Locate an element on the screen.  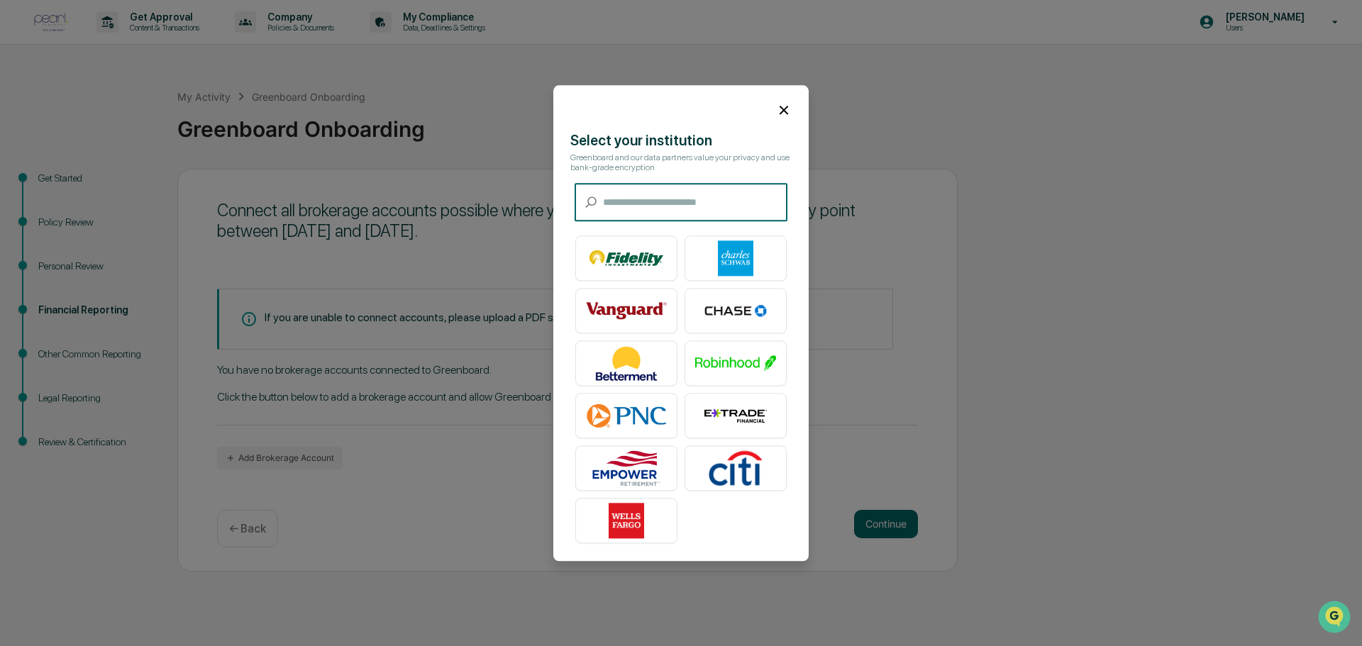
a: 🗄️Attestations is located at coordinates (139, 186).